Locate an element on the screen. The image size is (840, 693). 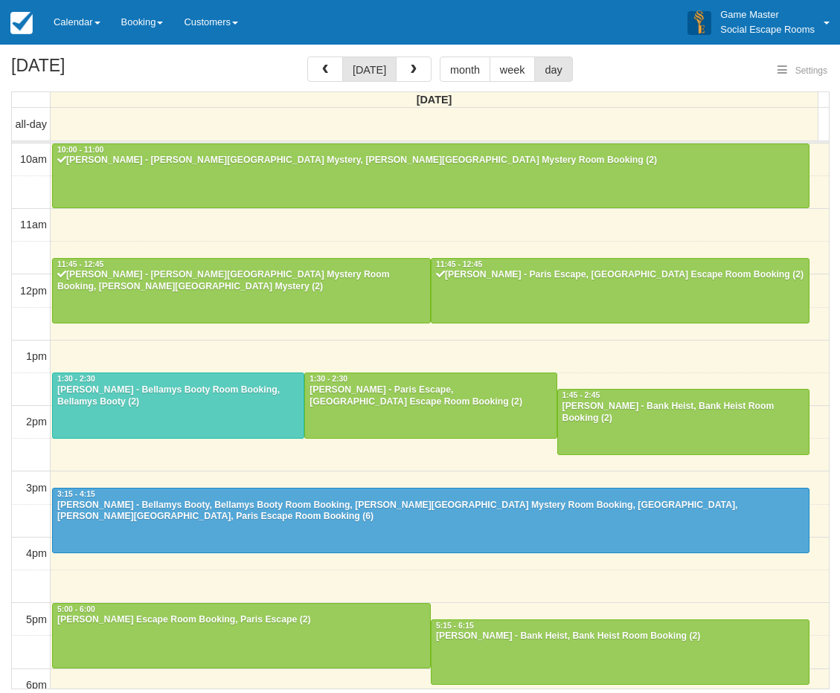
span: 2pm is located at coordinates (36, 422).